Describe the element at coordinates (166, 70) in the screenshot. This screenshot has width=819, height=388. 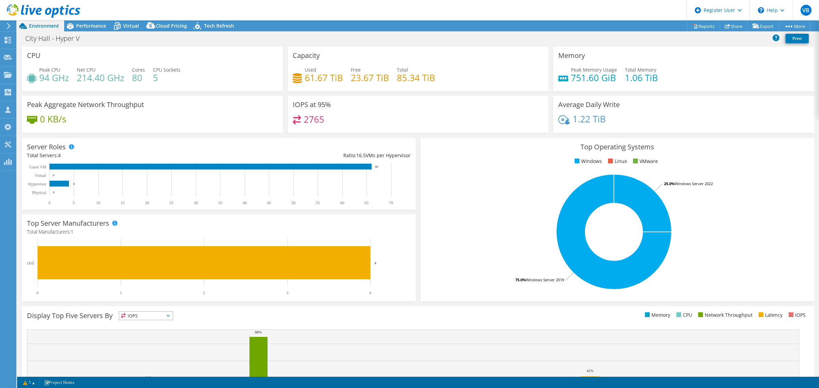
I see `span: CPU Sockets` at that location.